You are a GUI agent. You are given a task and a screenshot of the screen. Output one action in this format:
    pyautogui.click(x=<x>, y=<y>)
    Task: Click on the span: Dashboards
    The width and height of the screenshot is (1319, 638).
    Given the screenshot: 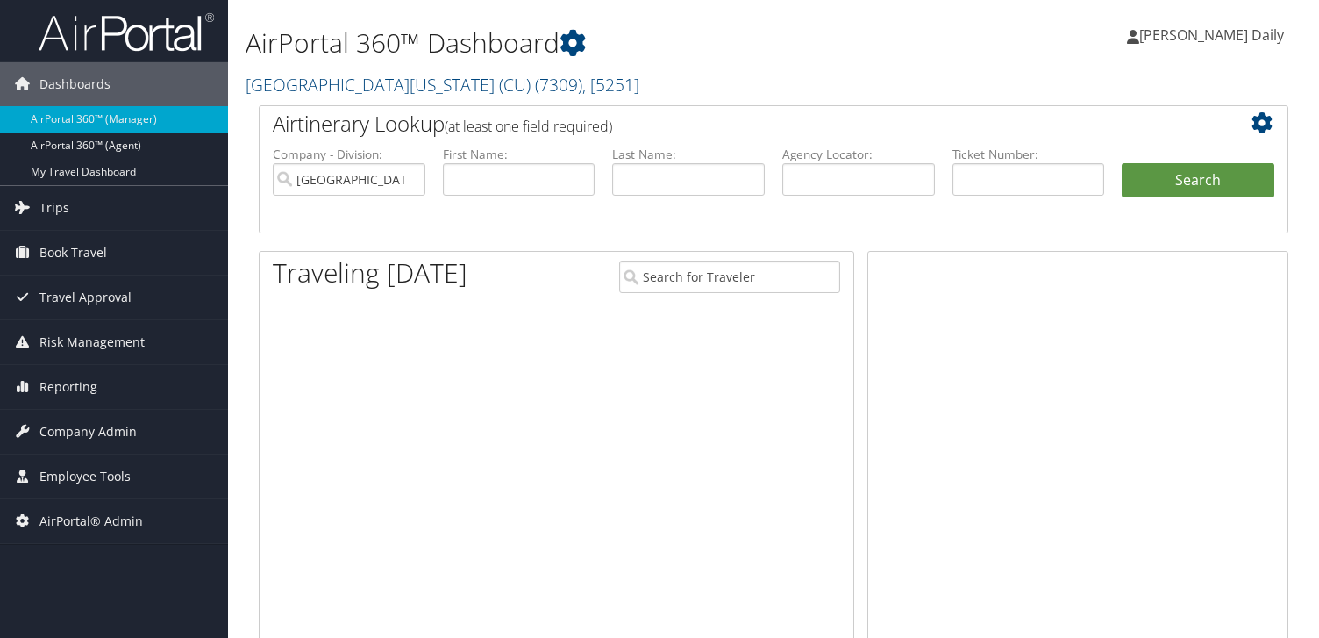 What is the action you would take?
    pyautogui.click(x=75, y=84)
    